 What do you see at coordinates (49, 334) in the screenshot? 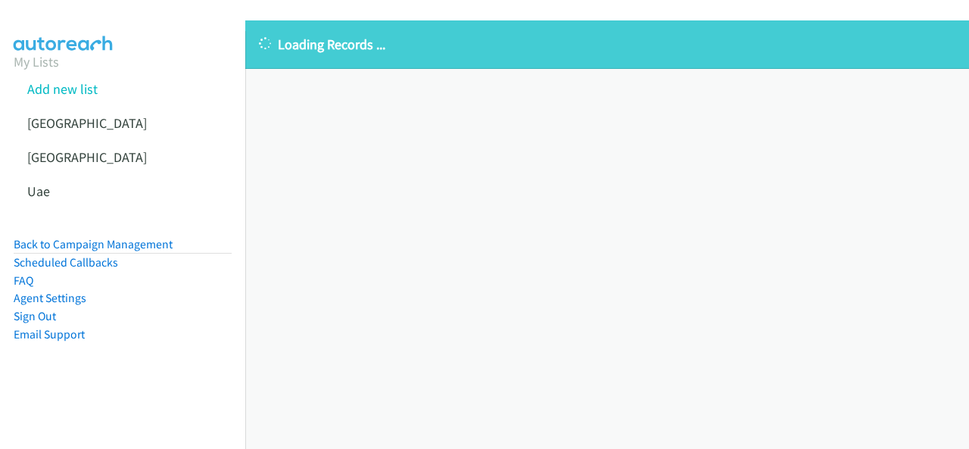
I see `a: Email Support` at bounding box center [49, 334].